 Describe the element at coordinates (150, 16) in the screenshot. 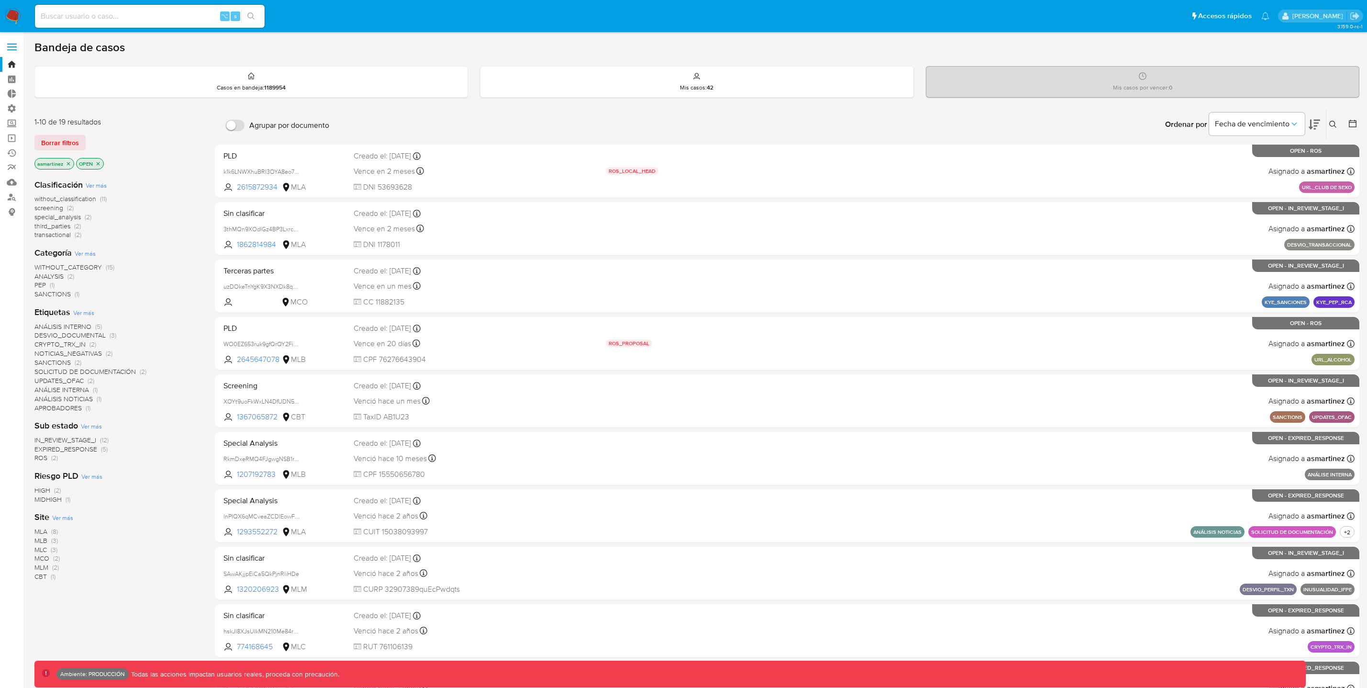

I see `input: Buscar usuario o caso...` at that location.